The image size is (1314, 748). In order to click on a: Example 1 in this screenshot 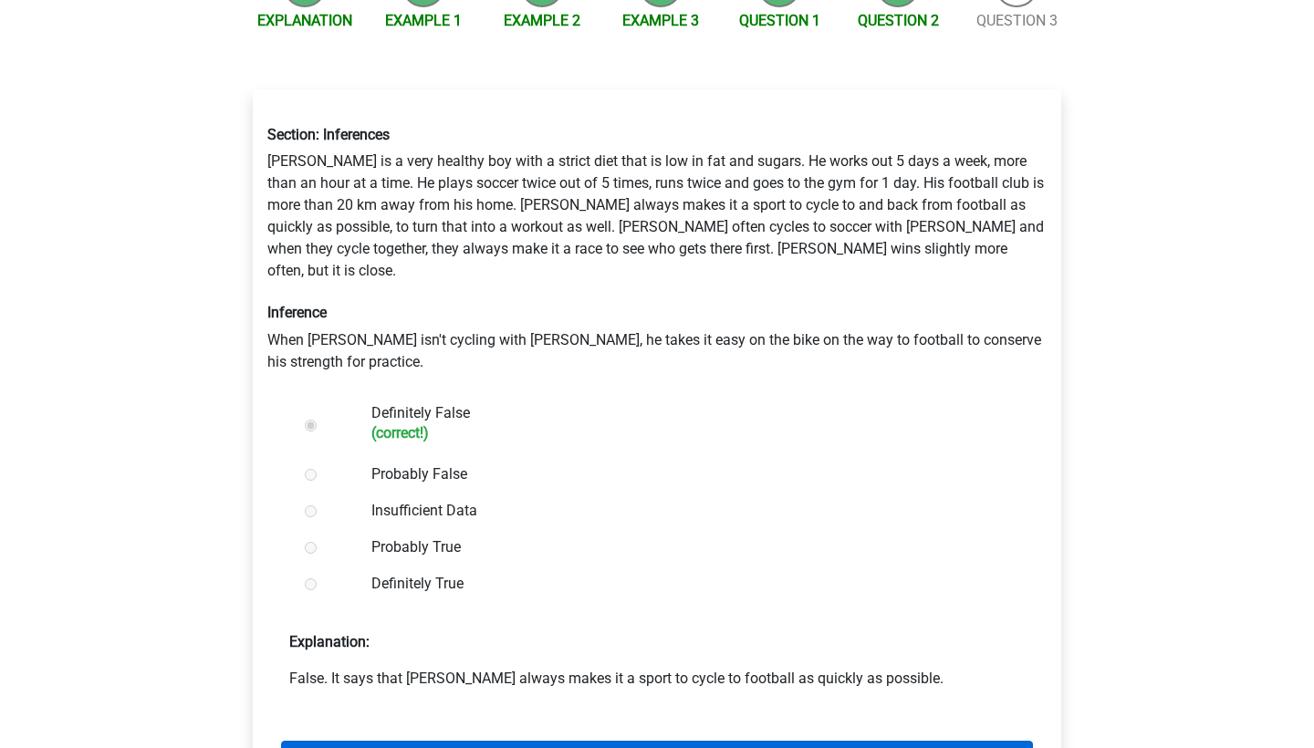, I will do `click(423, 20)`.